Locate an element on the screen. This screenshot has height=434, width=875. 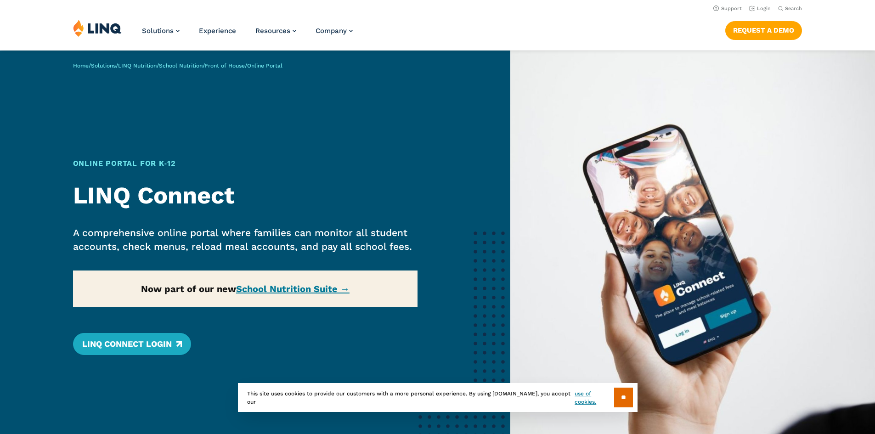
strong: LINQ Connect is located at coordinates (154, 195).